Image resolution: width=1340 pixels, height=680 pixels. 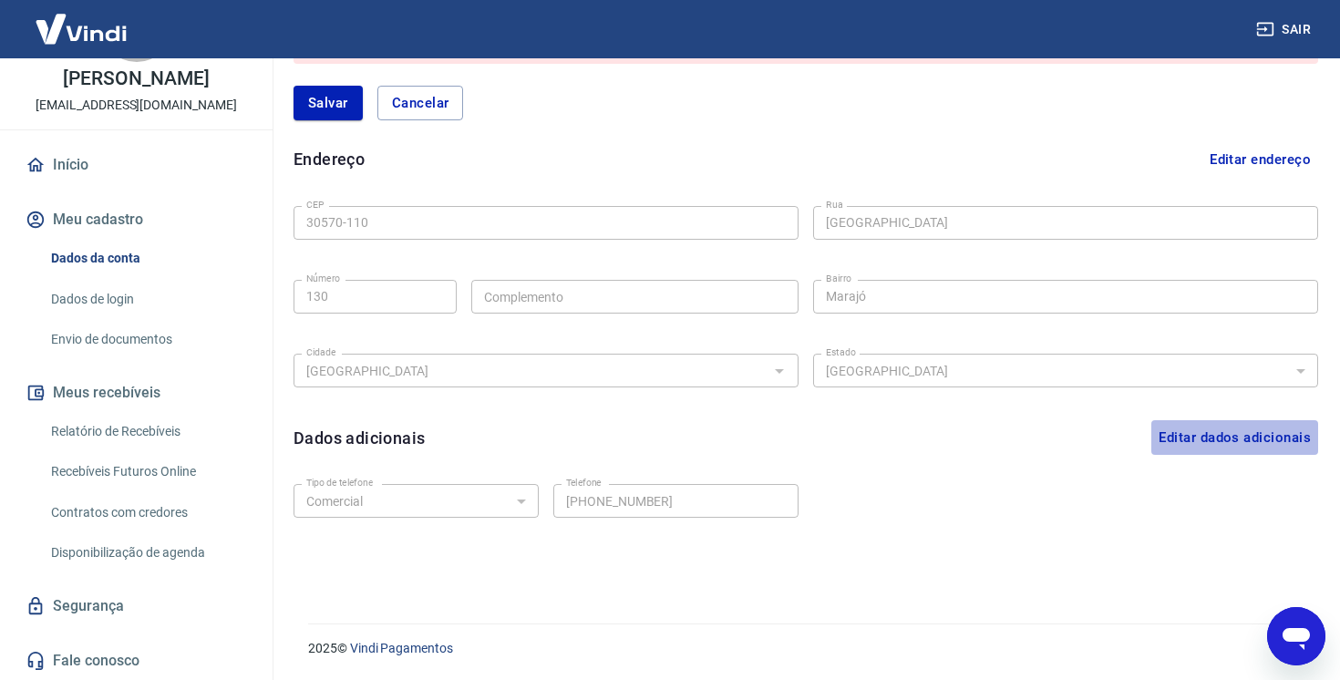 What do you see at coordinates (147, 339) in the screenshot?
I see `a: Envio de documentos` at bounding box center [147, 339].